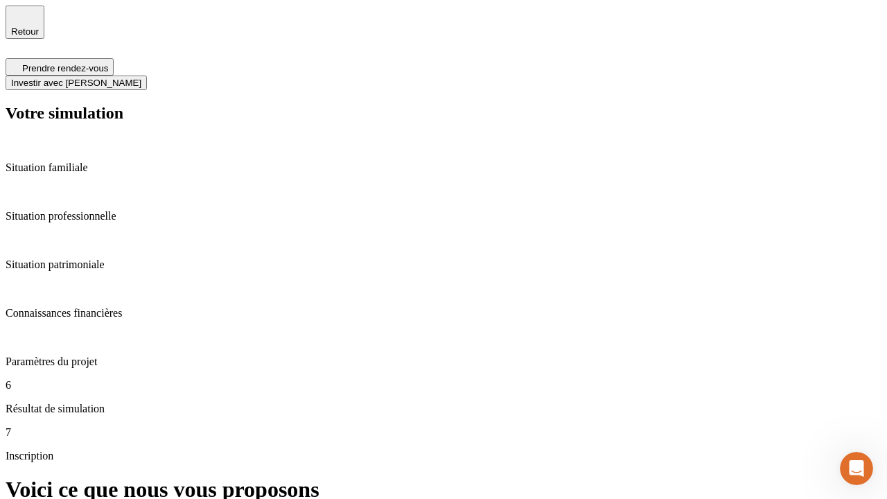  Describe the element at coordinates (444, 168) in the screenshot. I see `p: Situation familiale` at that location.